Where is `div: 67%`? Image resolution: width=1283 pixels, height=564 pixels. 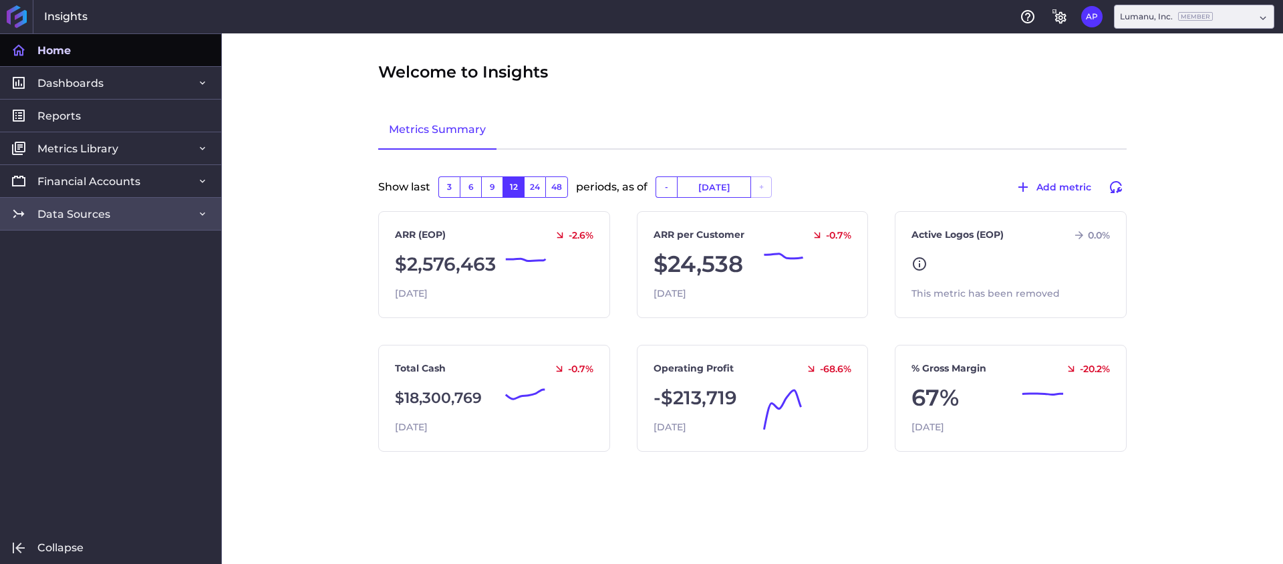 div: 67% is located at coordinates (1010, 398).